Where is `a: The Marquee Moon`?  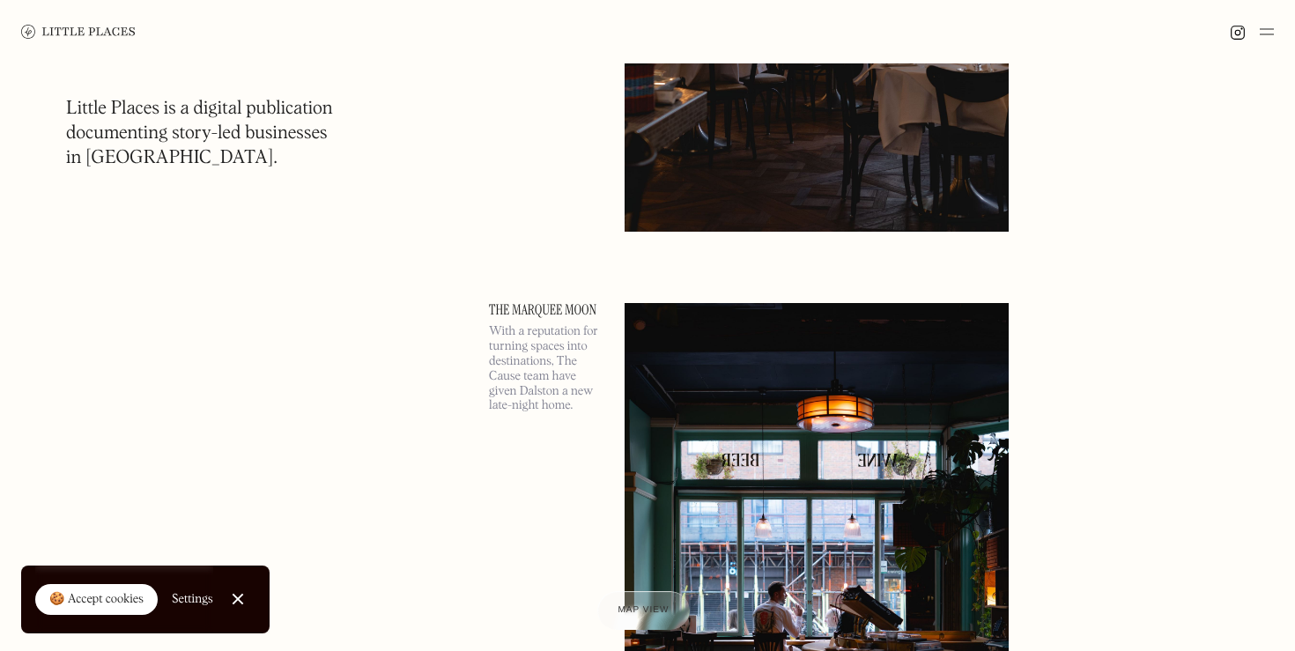
a: The Marquee Moon is located at coordinates (546, 310).